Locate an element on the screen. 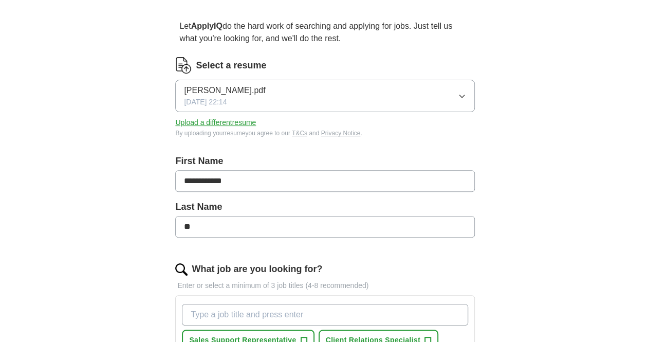 This screenshot has height=342, width=650. img: search.png is located at coordinates (181, 269).